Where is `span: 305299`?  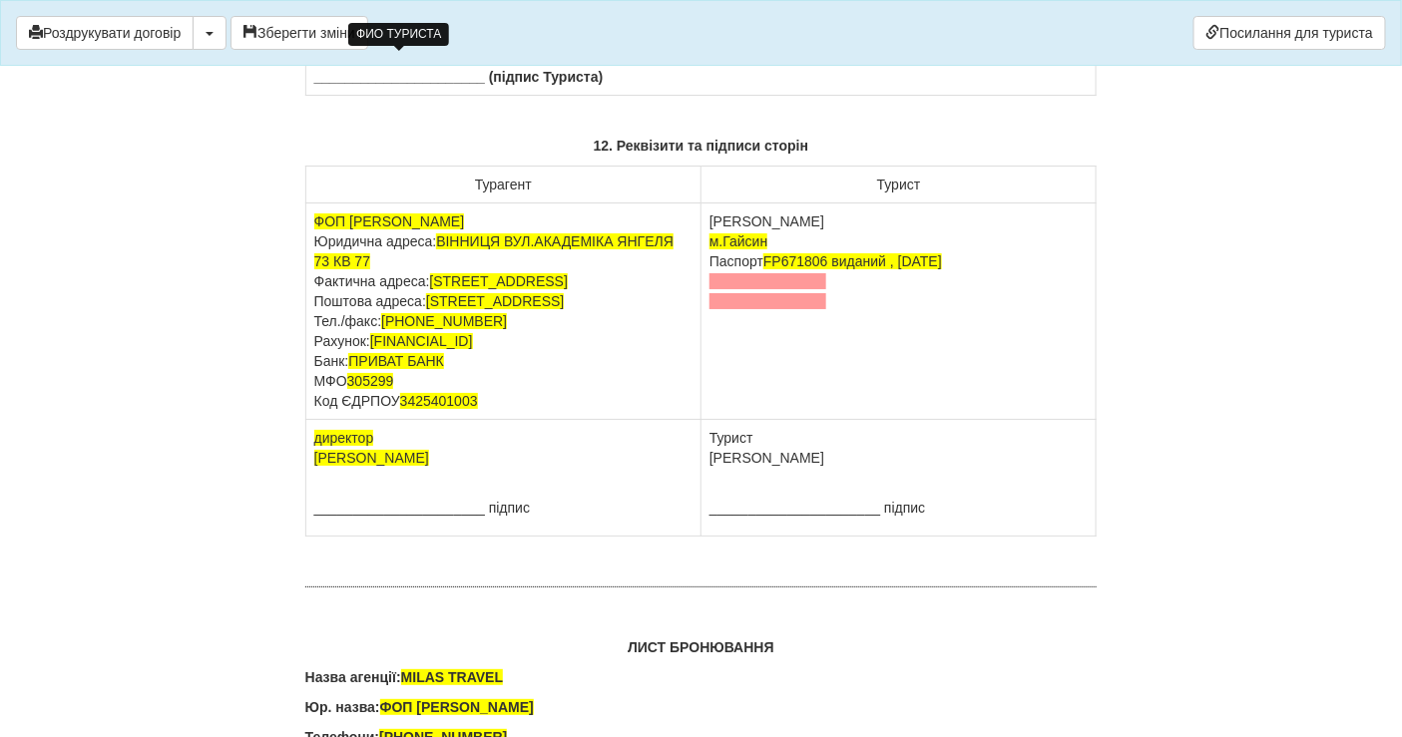
span: 305299 is located at coordinates (370, 381).